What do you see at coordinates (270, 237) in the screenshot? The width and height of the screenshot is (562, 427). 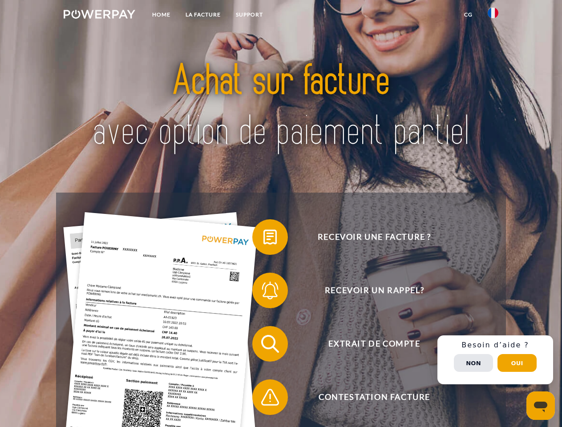 I see `img: qb_bill.svg` at bounding box center [270, 237].